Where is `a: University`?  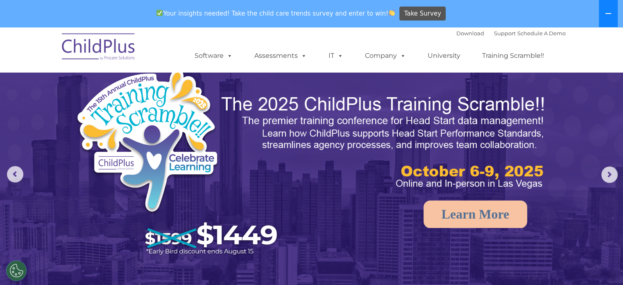 a: University is located at coordinates (444, 56).